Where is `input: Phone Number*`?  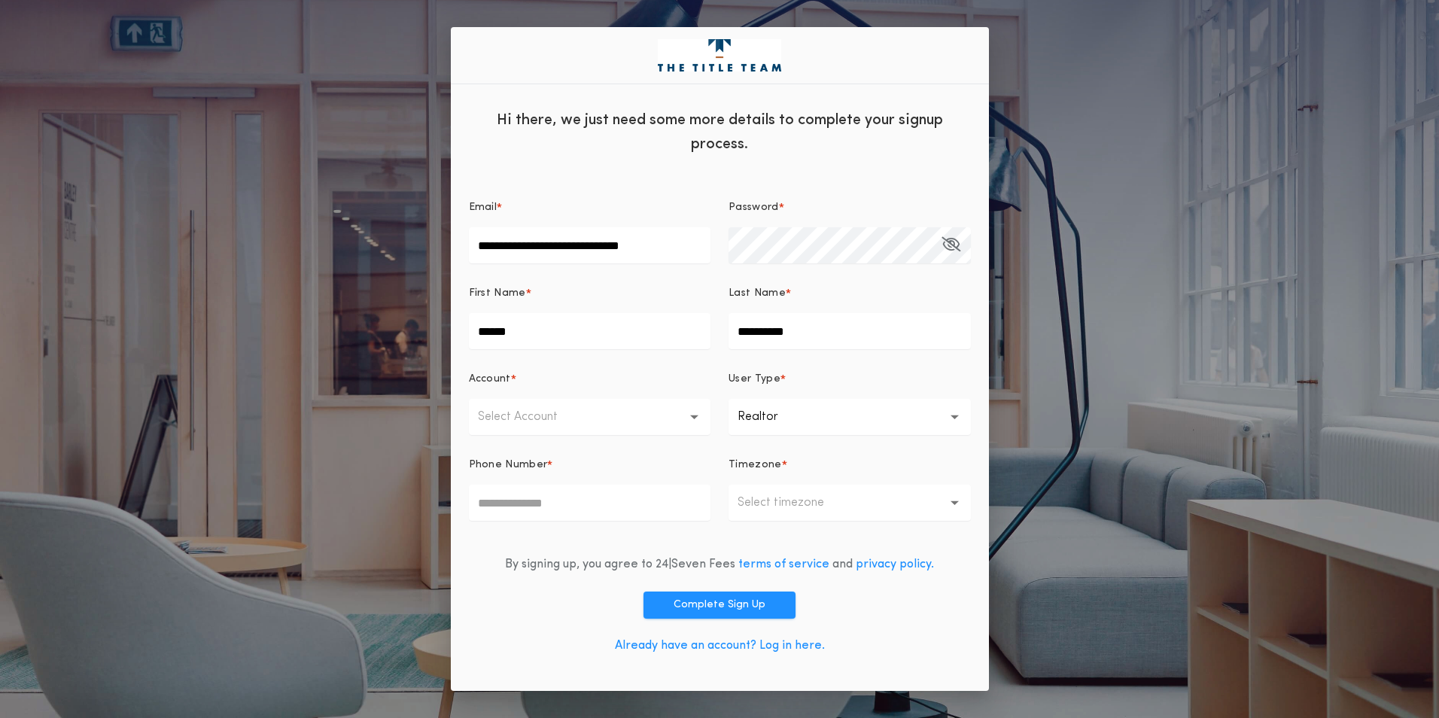 input: Phone Number* is located at coordinates (590, 503).